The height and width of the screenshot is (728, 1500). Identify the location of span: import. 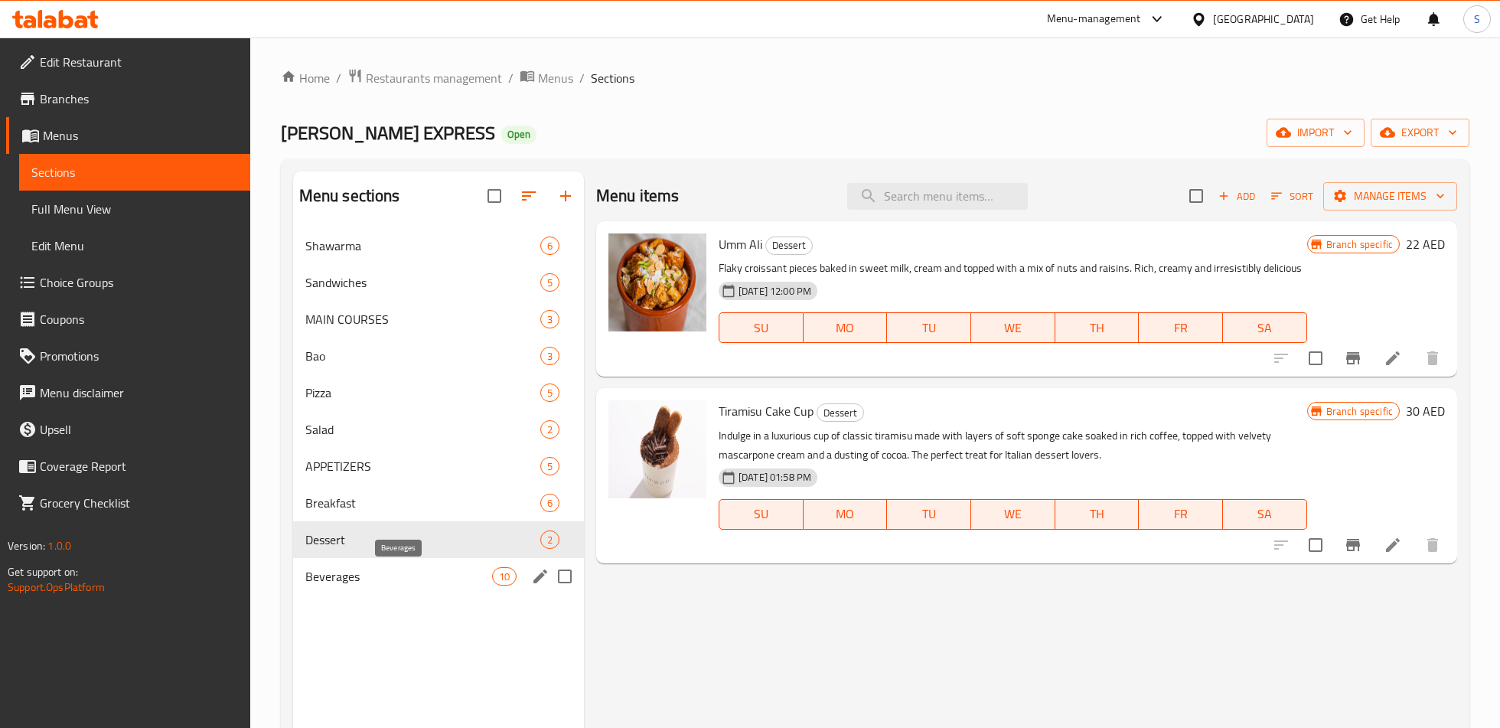
(1316, 132).